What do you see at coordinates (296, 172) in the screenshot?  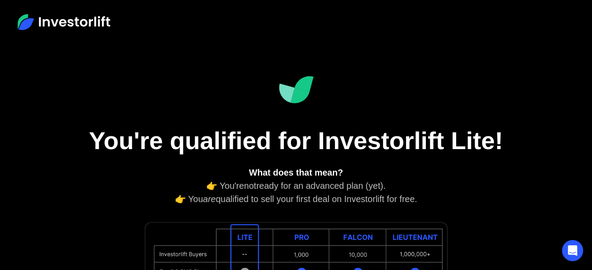 I see `strong: What does that mean?` at bounding box center [296, 172].